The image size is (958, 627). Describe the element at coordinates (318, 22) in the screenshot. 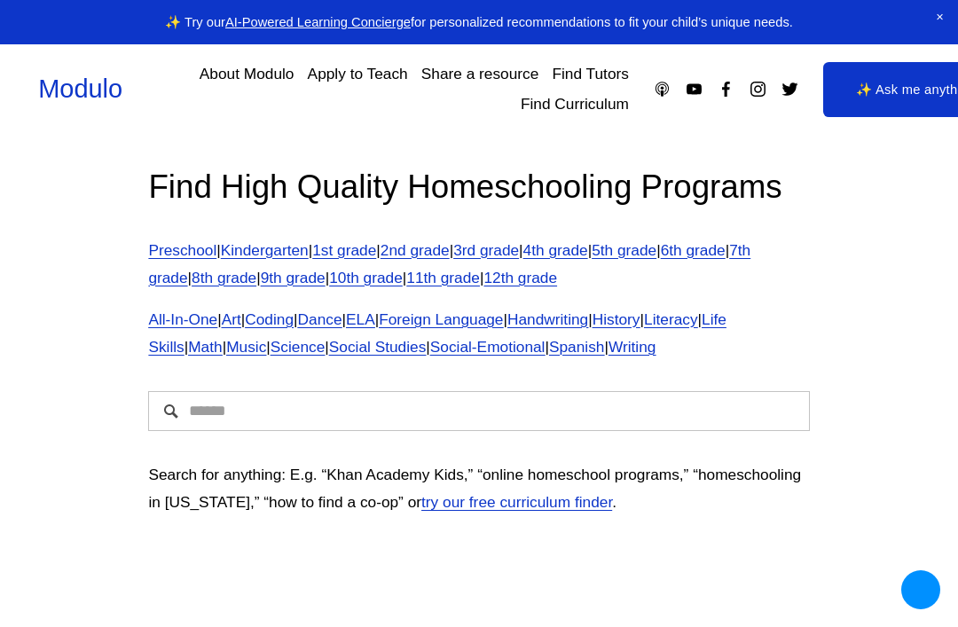

I see `a: AI-Powered Learning Concierge` at that location.